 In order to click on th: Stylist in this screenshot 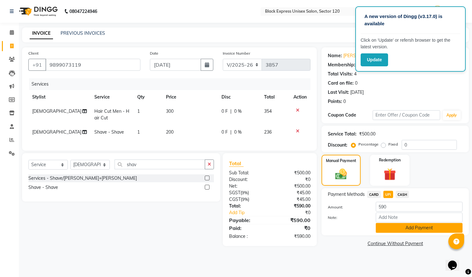, I will do `click(59, 97)`.